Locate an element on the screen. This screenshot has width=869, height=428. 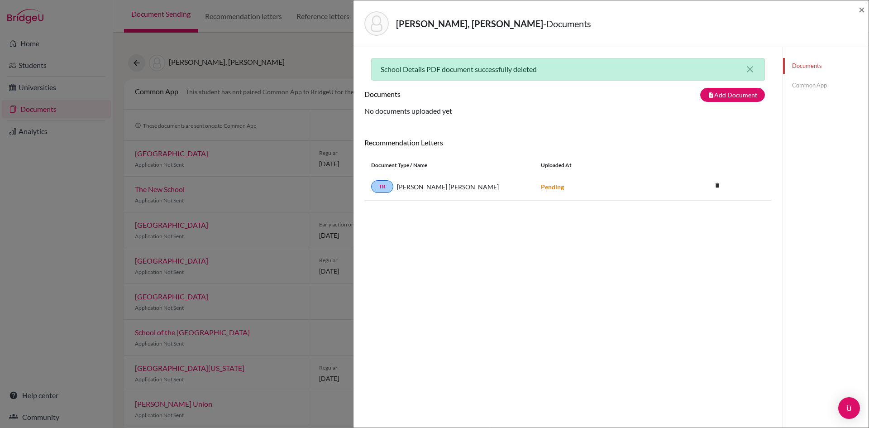
span: - Documents is located at coordinates (567, 24).